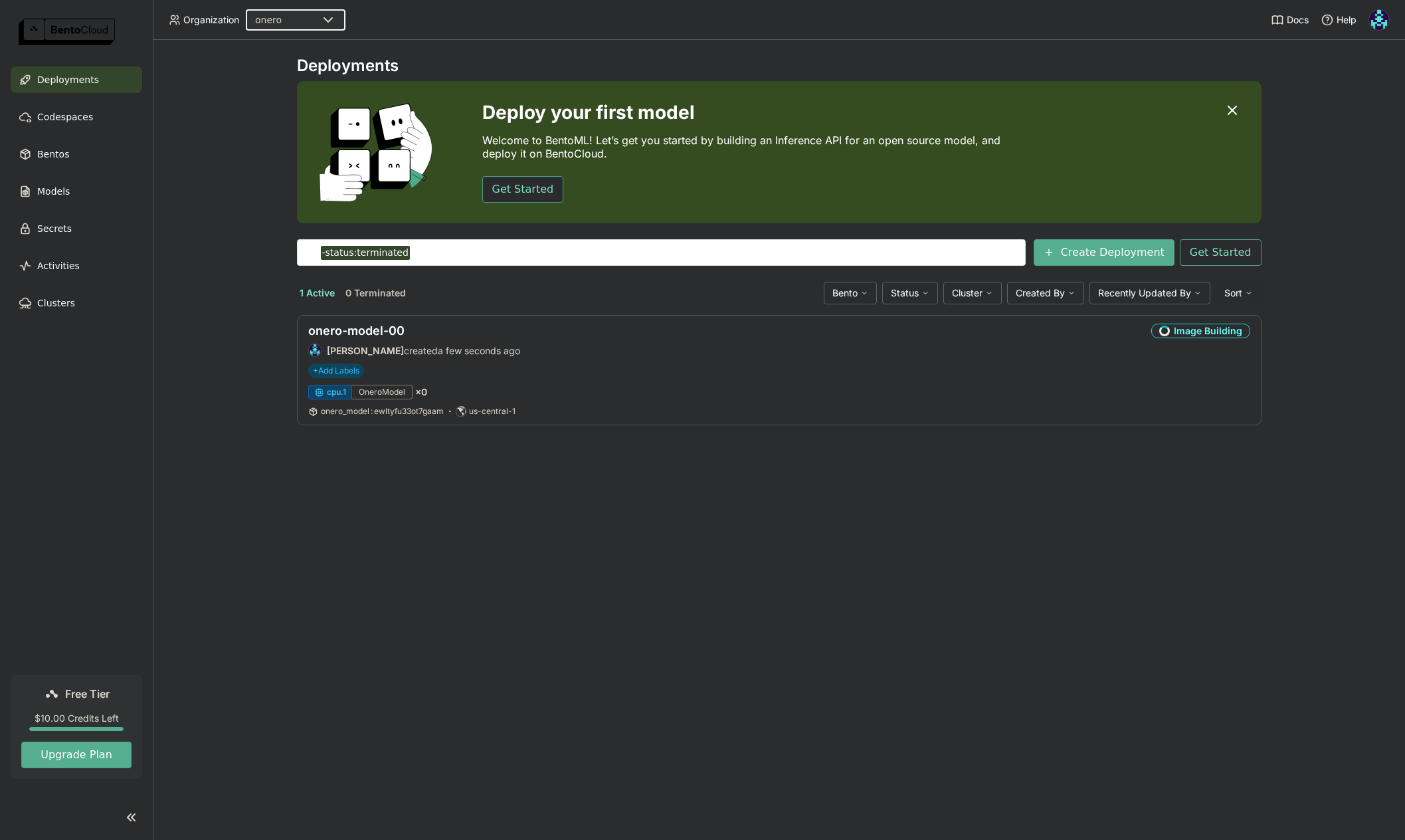  What do you see at coordinates (1105, 252) in the screenshot?
I see `button: Create Deployment` at bounding box center [1105, 252].